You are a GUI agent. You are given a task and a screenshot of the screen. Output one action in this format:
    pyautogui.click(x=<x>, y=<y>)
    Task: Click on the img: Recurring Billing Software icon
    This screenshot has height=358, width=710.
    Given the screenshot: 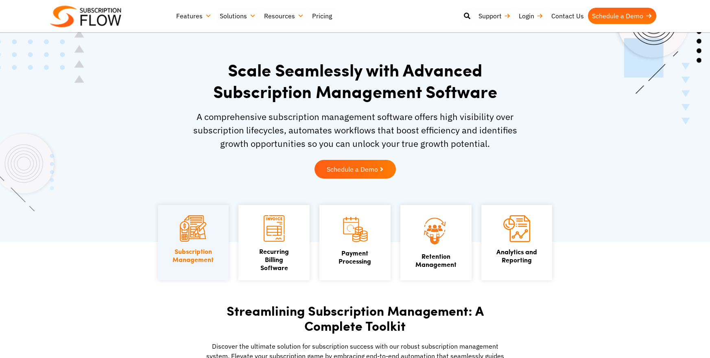 What is the action you would take?
    pyautogui.click(x=274, y=228)
    